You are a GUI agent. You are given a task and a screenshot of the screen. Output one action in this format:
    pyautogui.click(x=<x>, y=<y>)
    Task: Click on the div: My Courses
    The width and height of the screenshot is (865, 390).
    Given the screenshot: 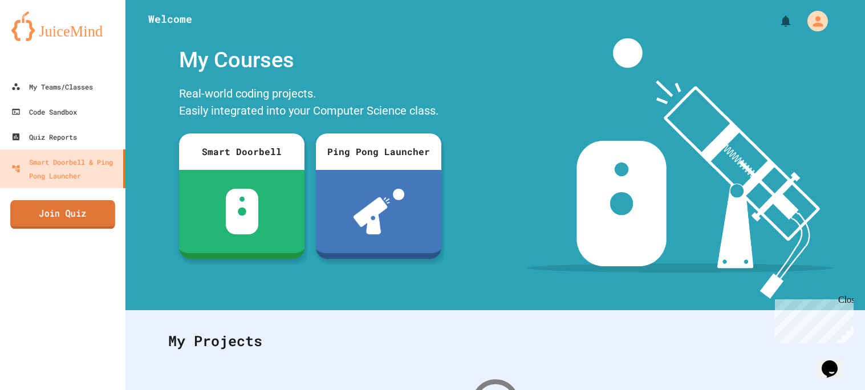 What is the action you would take?
    pyautogui.click(x=310, y=60)
    